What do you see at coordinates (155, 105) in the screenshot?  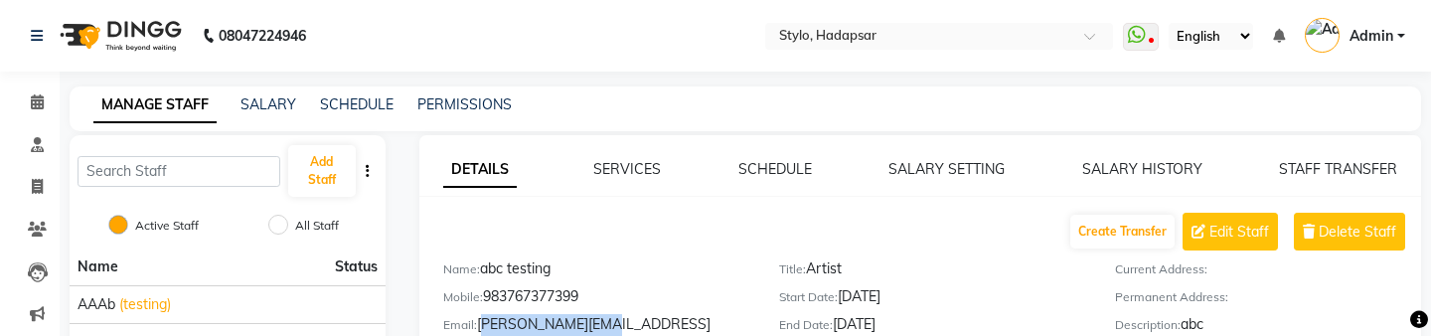 I see `a: MANAGE STAFF` at bounding box center [155, 105].